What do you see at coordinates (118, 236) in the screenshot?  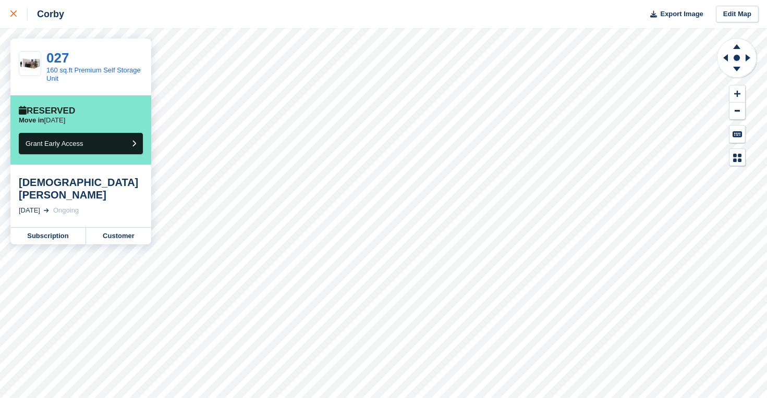 I see `a: Customer` at bounding box center [118, 236].